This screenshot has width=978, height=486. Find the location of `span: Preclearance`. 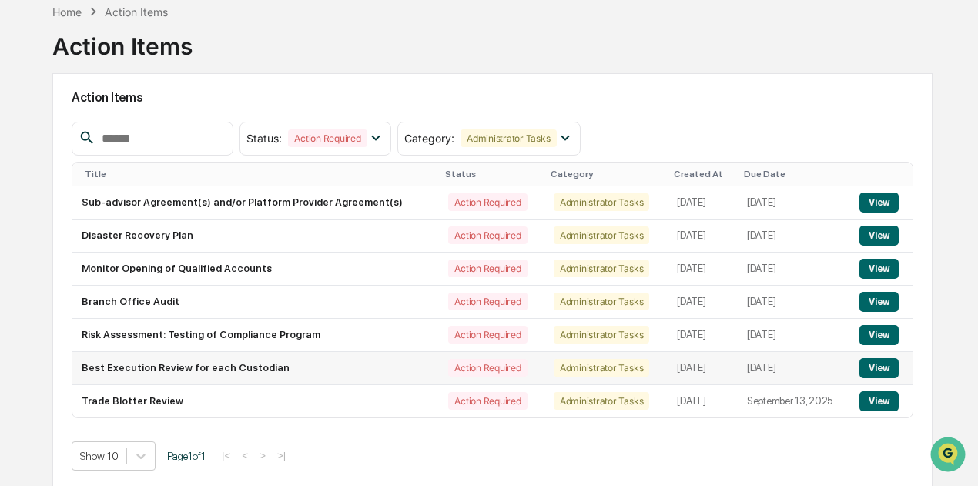

span: Preclearance is located at coordinates (65, 201).